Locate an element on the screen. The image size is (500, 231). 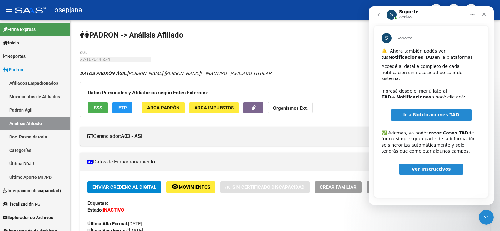
div: 🔔 ¡Ahora también podés ver tus en la plataforma! is located at coordinates (63, 48).